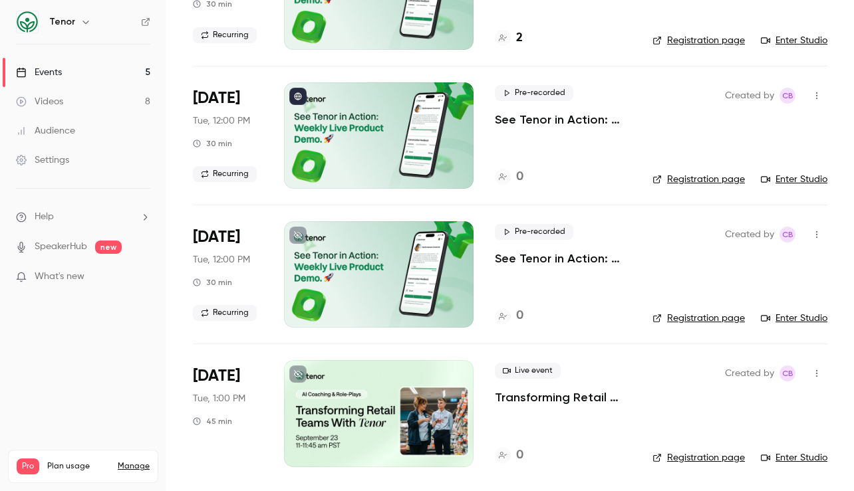  Describe the element at coordinates (59, 277) in the screenshot. I see `span: What's new` at that location.